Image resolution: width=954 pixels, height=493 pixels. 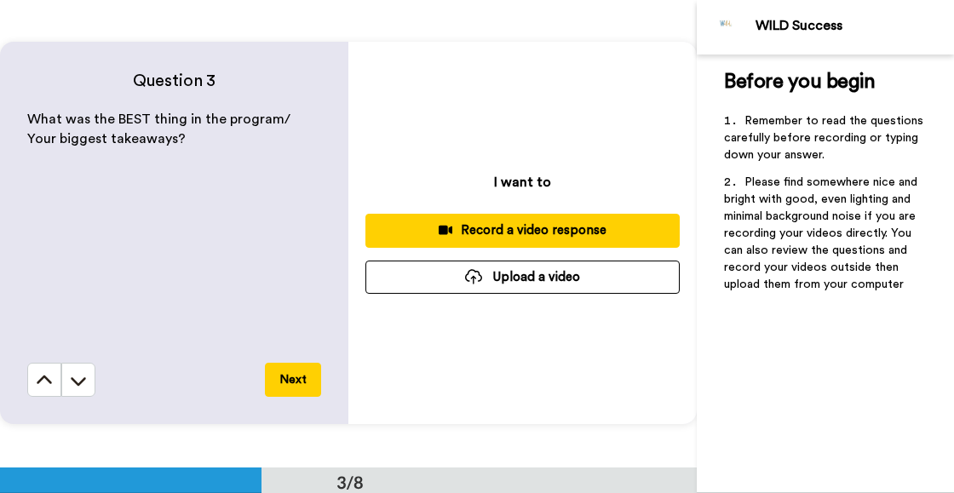 What do you see at coordinates (822, 233) in the screenshot?
I see `span: Please find somewhere nice and bright with good, even lighting and minimal background noise if yo...` at bounding box center [822, 233].